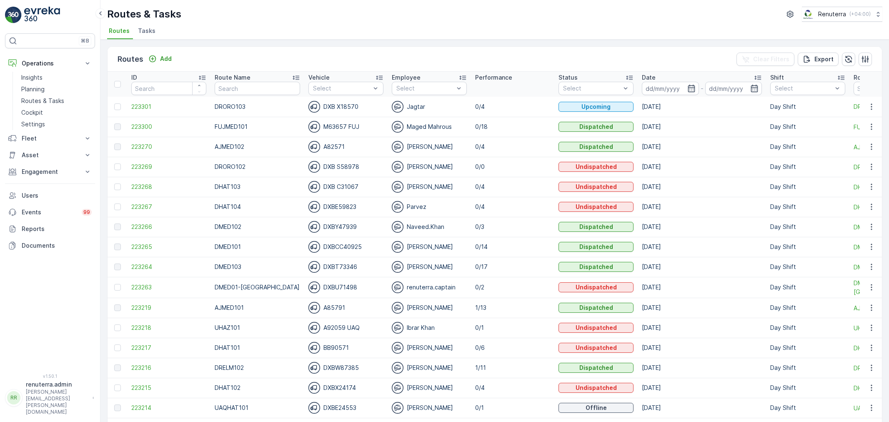  What do you see at coordinates (169, 247) in the screenshot?
I see `a: 223265` at bounding box center [169, 247].